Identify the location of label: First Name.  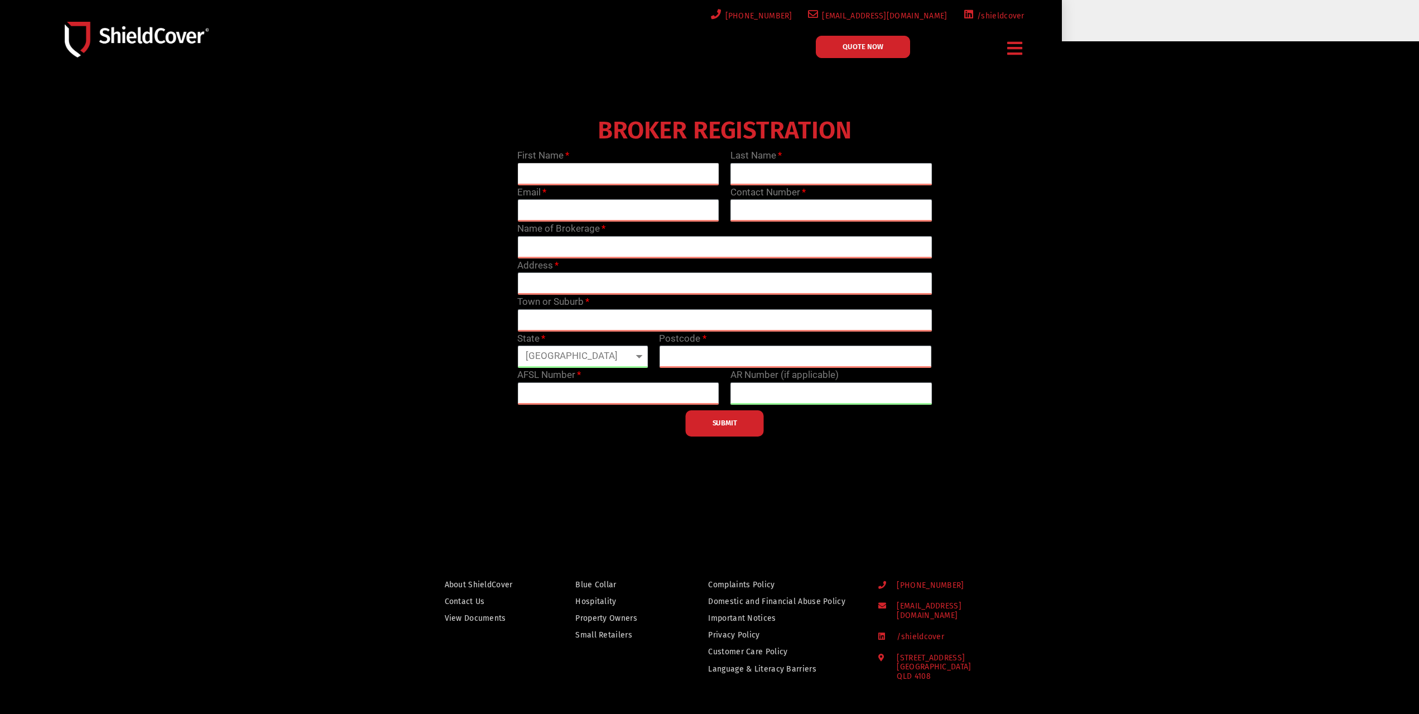
(543, 156).